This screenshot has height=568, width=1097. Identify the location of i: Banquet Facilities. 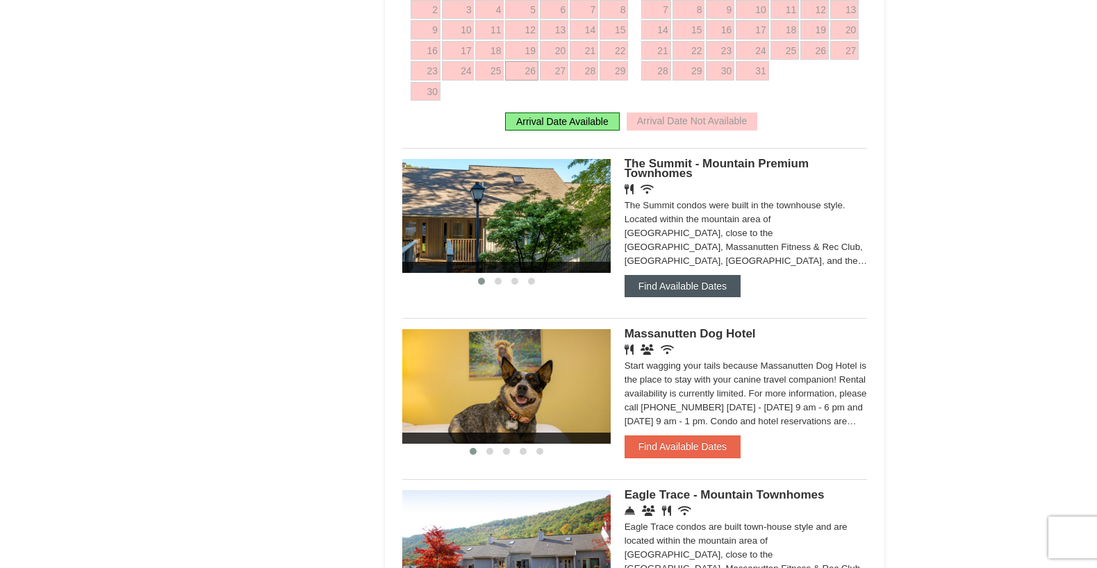
(647, 349).